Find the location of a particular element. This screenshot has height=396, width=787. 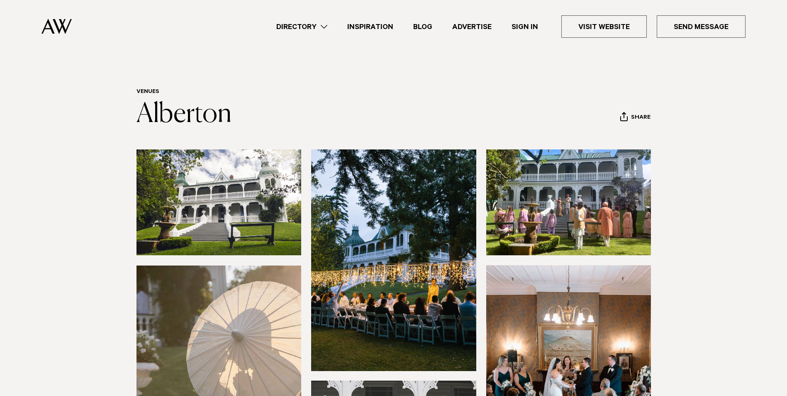

button: Share is located at coordinates (635, 118).